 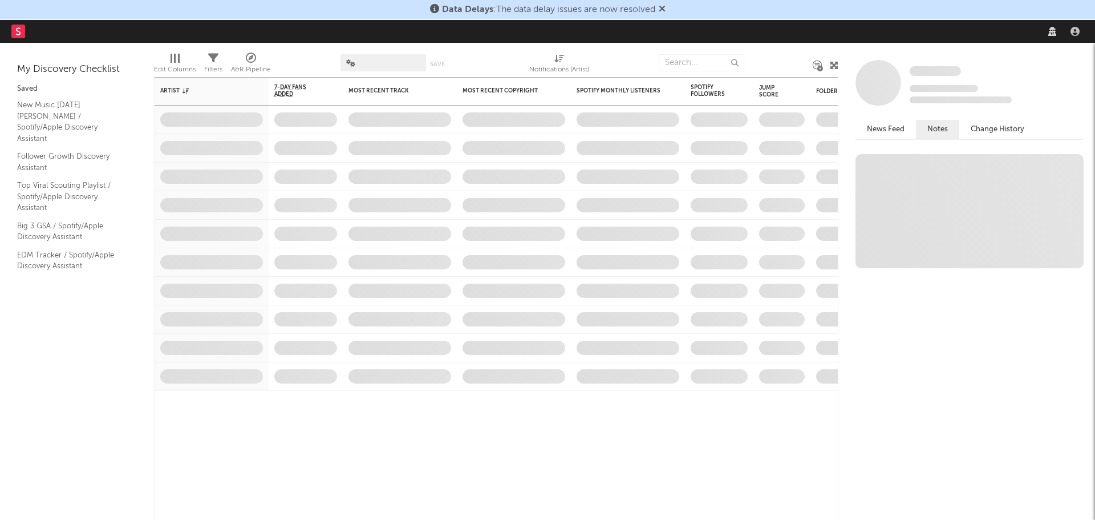 What do you see at coordinates (859, 91) in the screenshot?
I see `div: Folders` at bounding box center [859, 91].